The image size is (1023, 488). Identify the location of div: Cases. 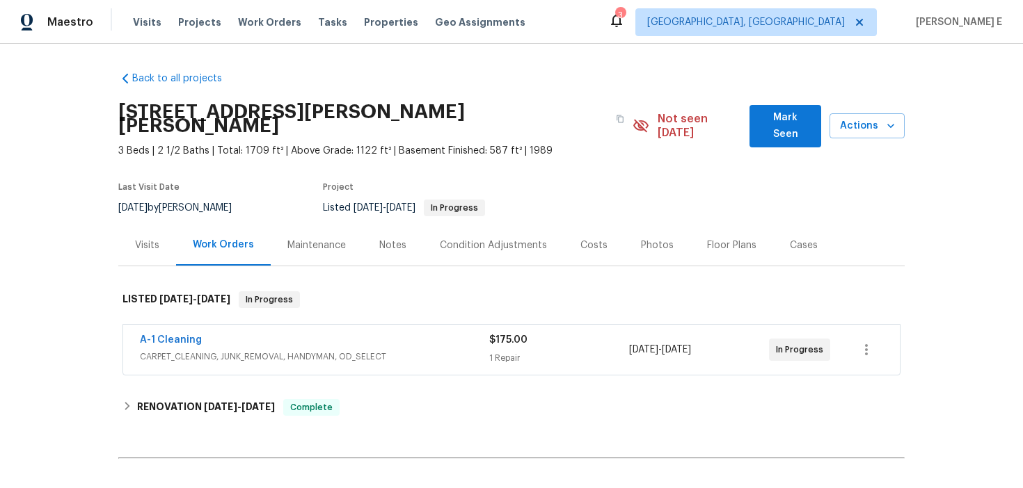
(804, 246).